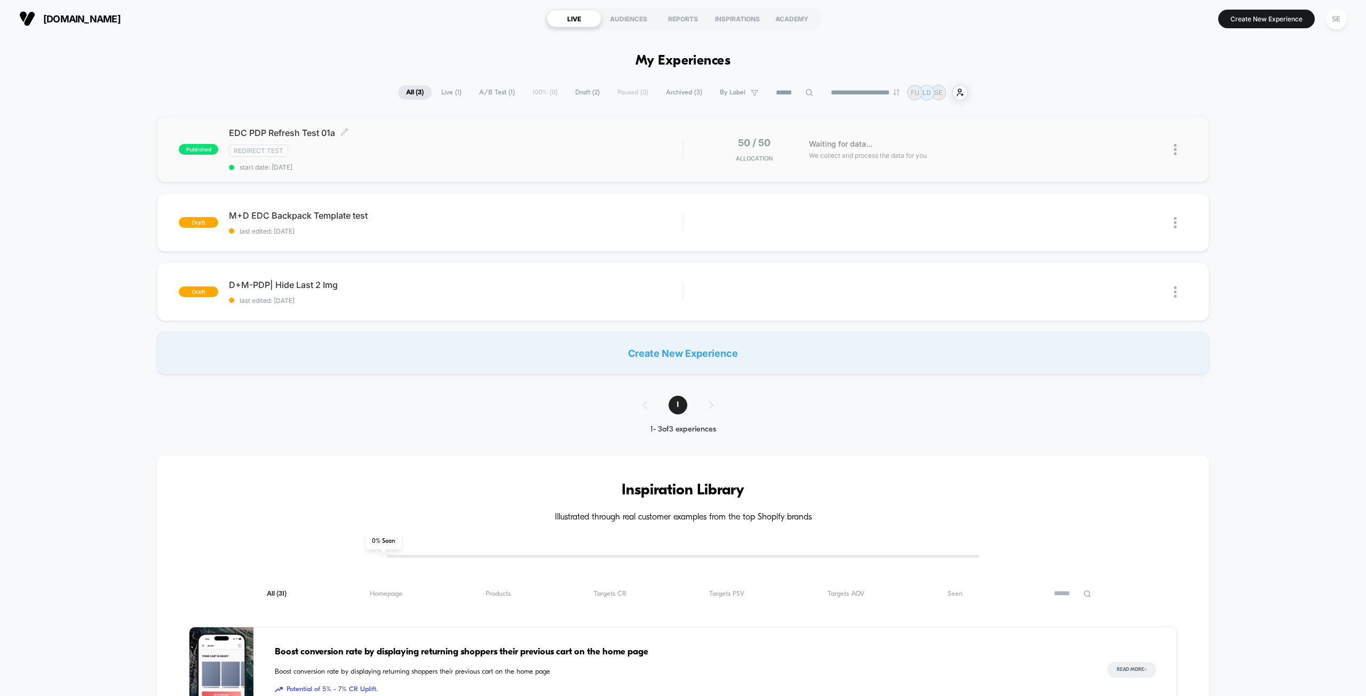  Describe the element at coordinates (451, 92) in the screenshot. I see `span: Live ( 1 )` at that location.